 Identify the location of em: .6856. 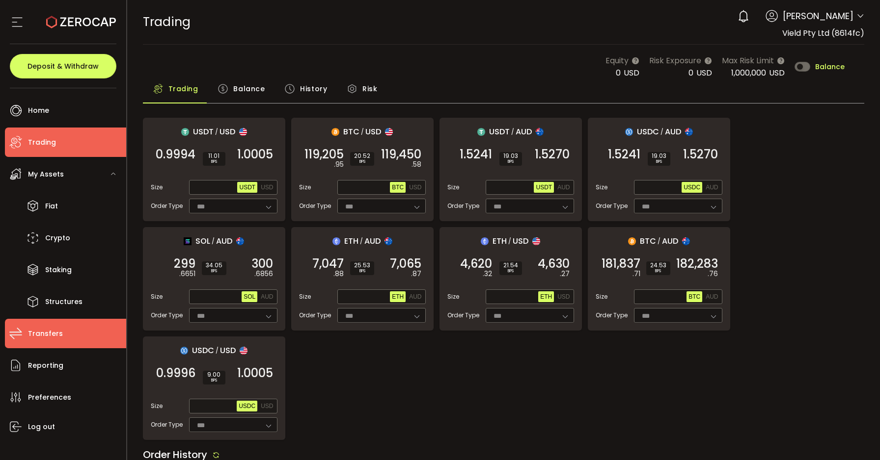
(264, 274).